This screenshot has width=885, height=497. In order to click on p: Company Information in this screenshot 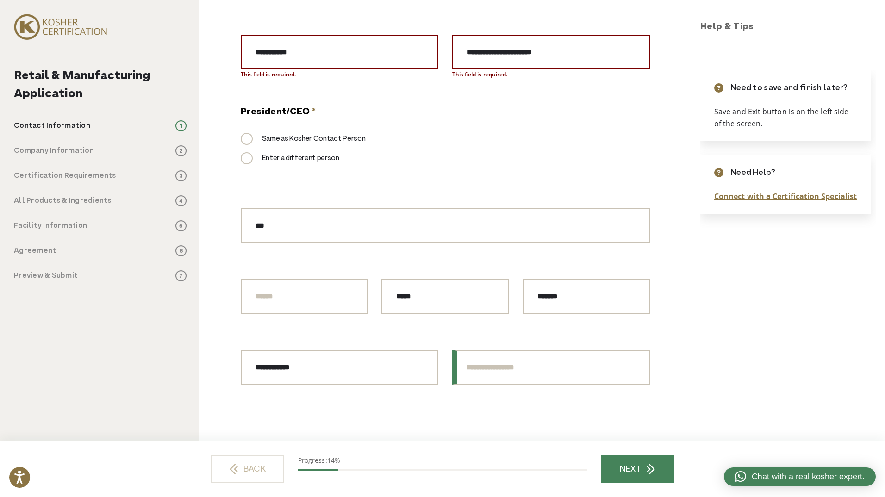, I will do `click(54, 151)`.